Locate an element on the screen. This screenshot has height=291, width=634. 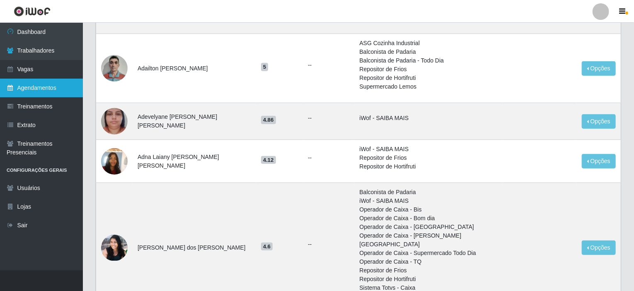
img: 1687096831010.jpeg is located at coordinates (114, 248).